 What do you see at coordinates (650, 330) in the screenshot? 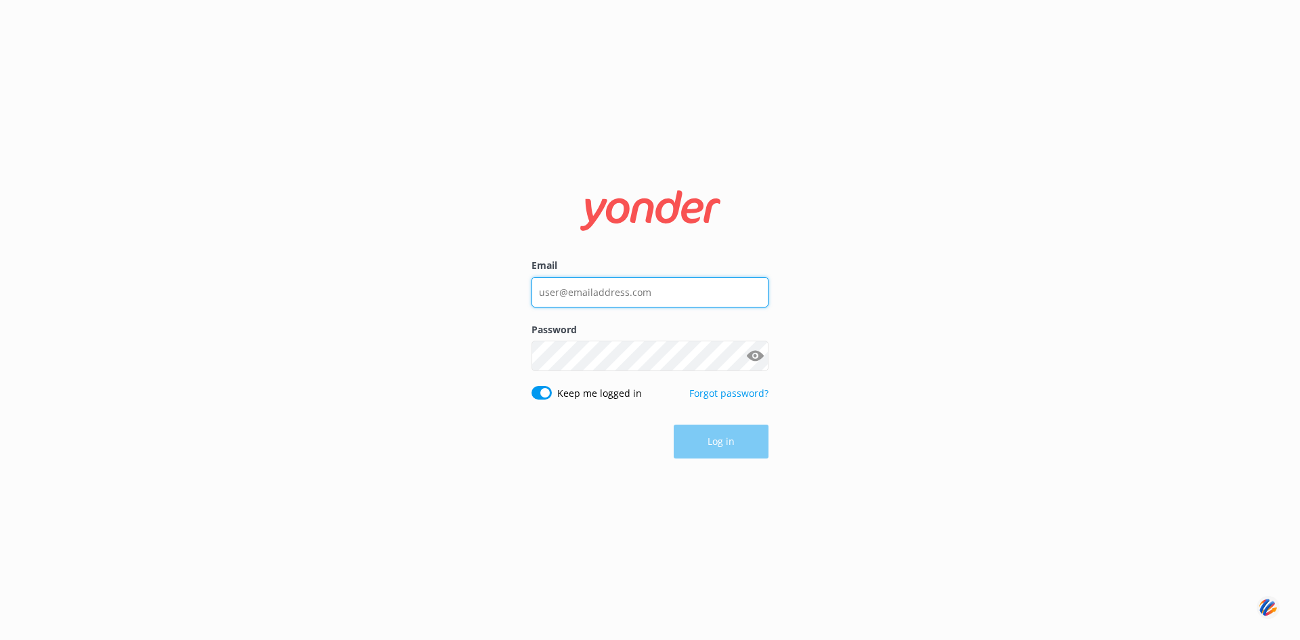
I see `label: Password` at bounding box center [650, 330].